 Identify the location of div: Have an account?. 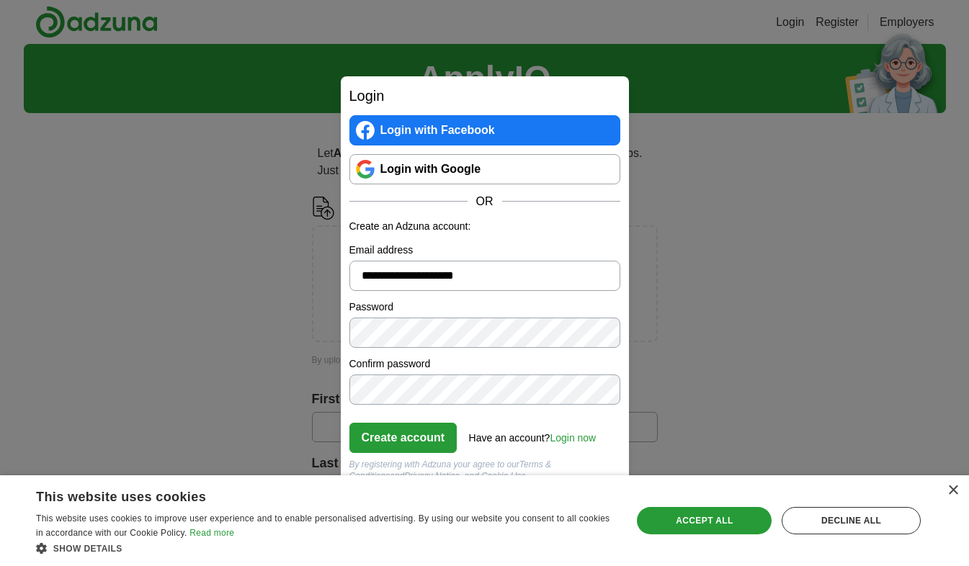
(532, 434).